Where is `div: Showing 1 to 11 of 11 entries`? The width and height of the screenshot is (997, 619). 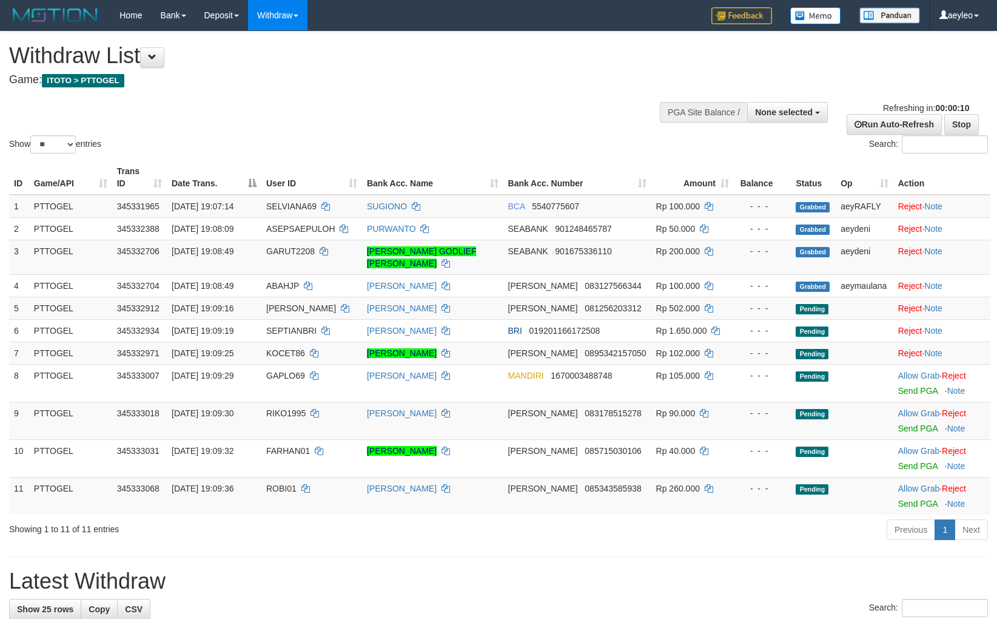
div: Showing 1 to 11 of 11 entries is located at coordinates (207, 526).